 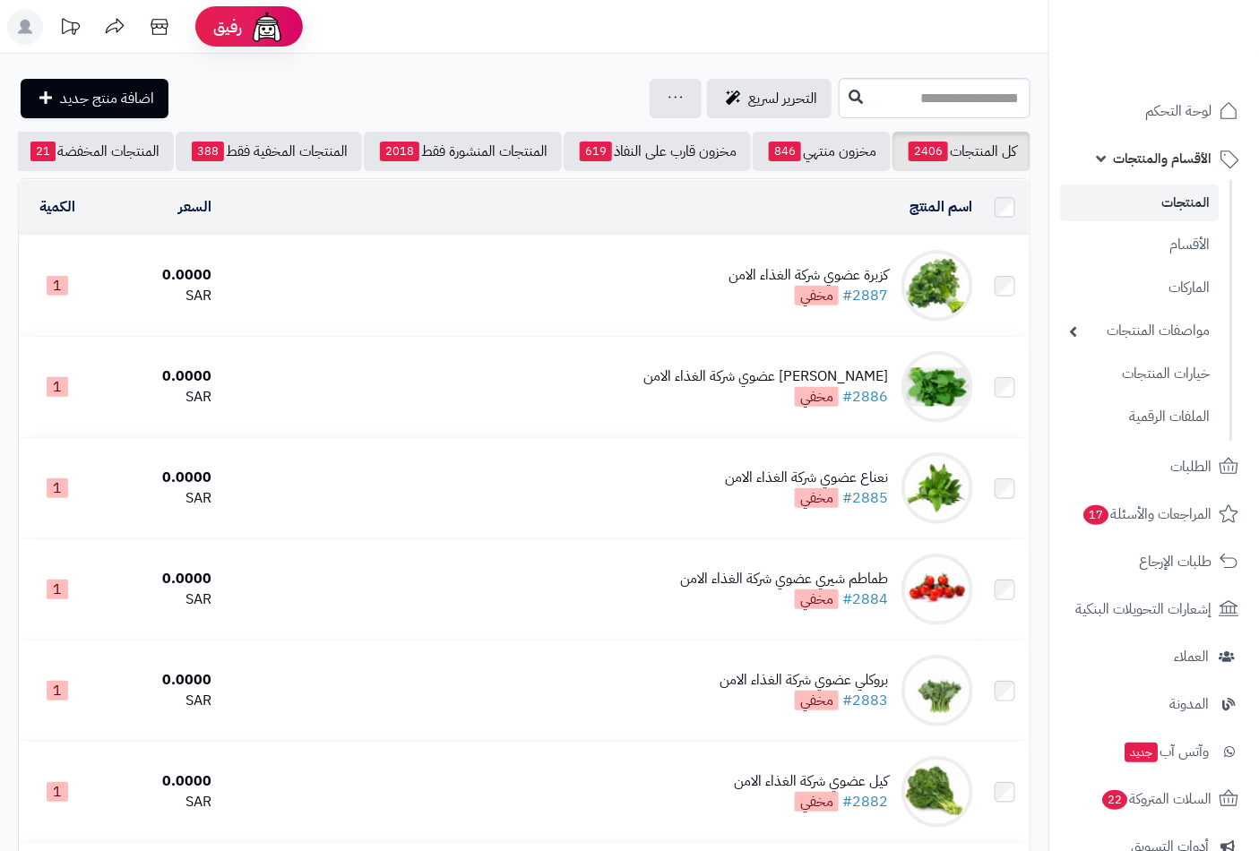 What do you see at coordinates (1156, 799) in the screenshot?
I see `span: السلات المتروكة` at bounding box center [1156, 799].